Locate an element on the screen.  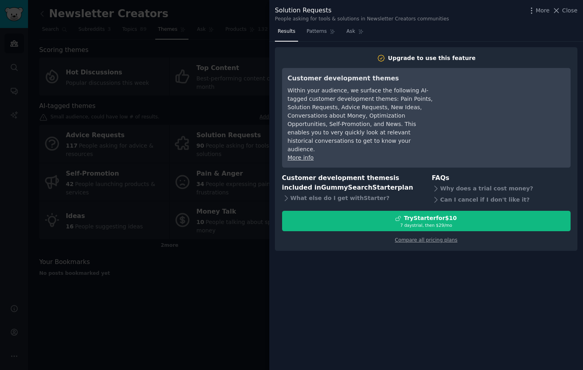
a: Results is located at coordinates (286, 33).